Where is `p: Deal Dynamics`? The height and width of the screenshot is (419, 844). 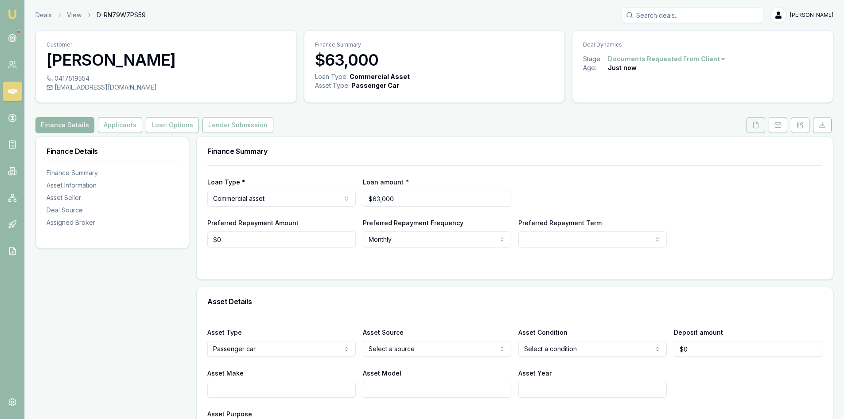 p: Deal Dynamics is located at coordinates (702, 45).